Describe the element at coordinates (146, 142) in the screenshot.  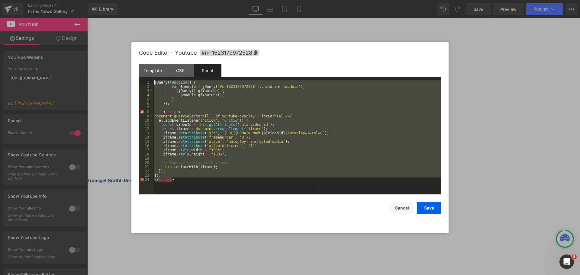
I see `div: 15` at that location.